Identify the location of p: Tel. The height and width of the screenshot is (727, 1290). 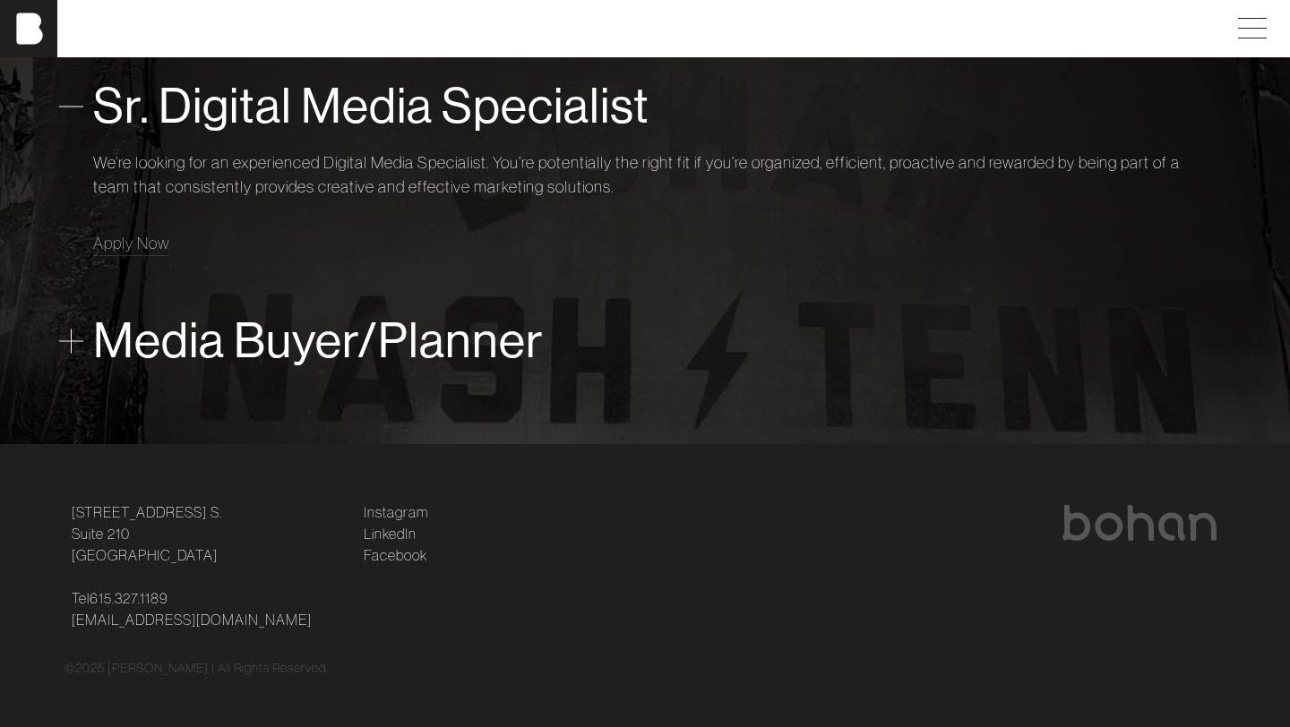
(207, 609).